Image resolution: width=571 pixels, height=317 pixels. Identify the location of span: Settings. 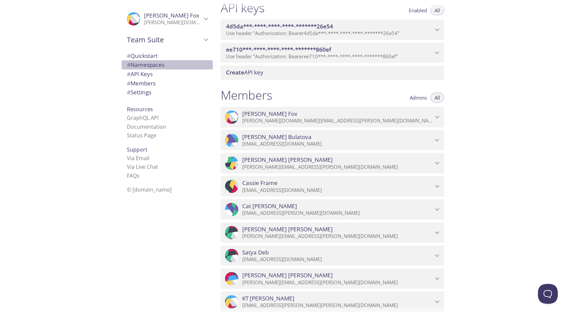
(139, 92).